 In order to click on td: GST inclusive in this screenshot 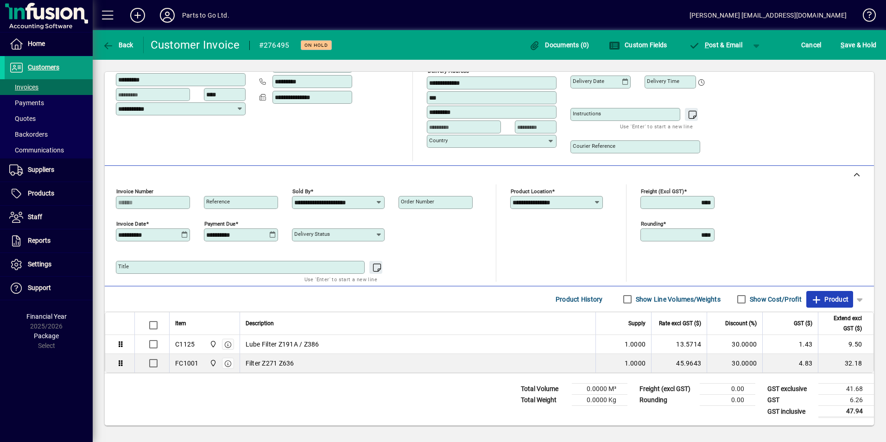, I will do `click(790, 411)`.